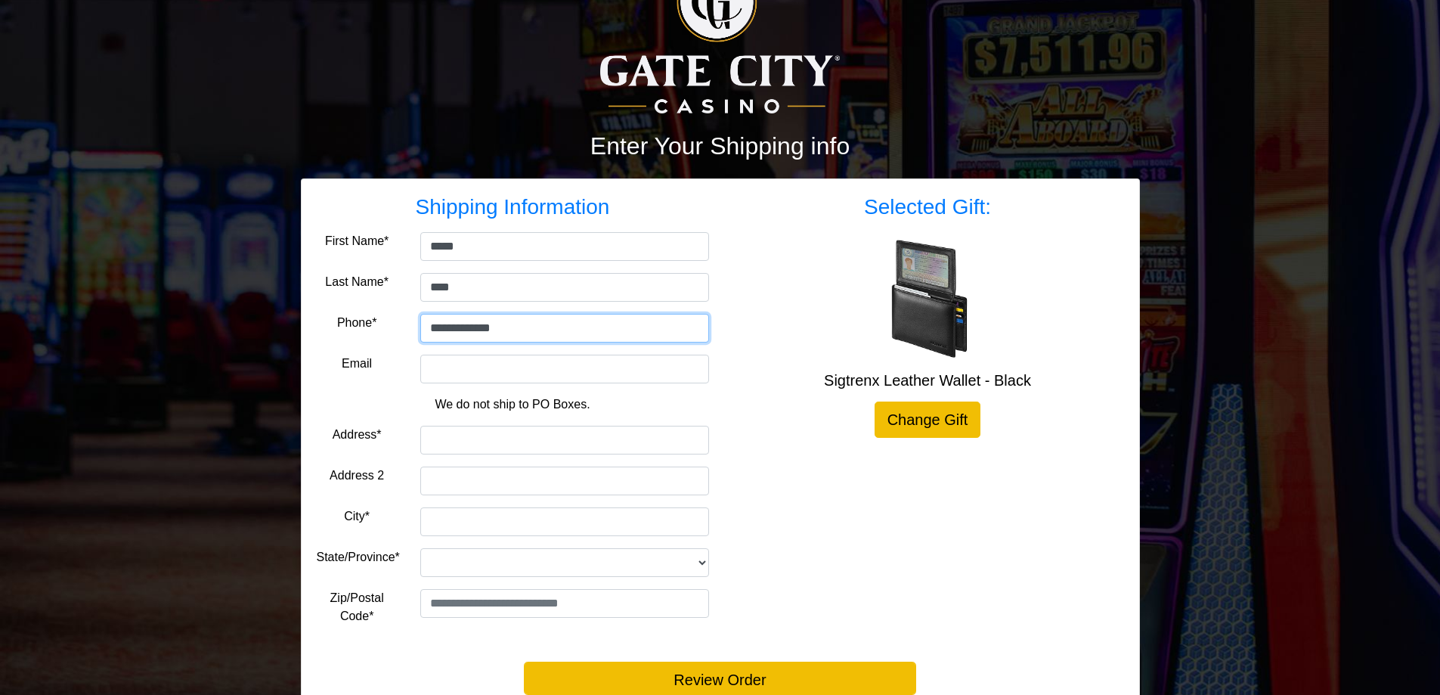  I want to click on h5: Sigtrenx Leather Wallet - Black, so click(928, 380).